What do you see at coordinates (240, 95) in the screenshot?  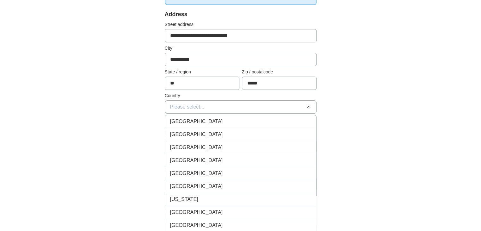 I see `label: Country` at bounding box center [240, 95].